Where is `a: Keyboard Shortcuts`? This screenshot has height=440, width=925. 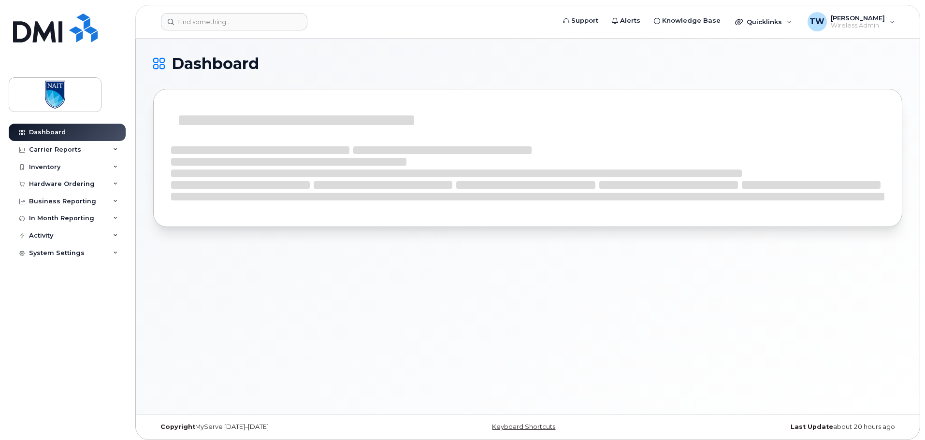
a: Keyboard Shortcuts is located at coordinates (523, 427).